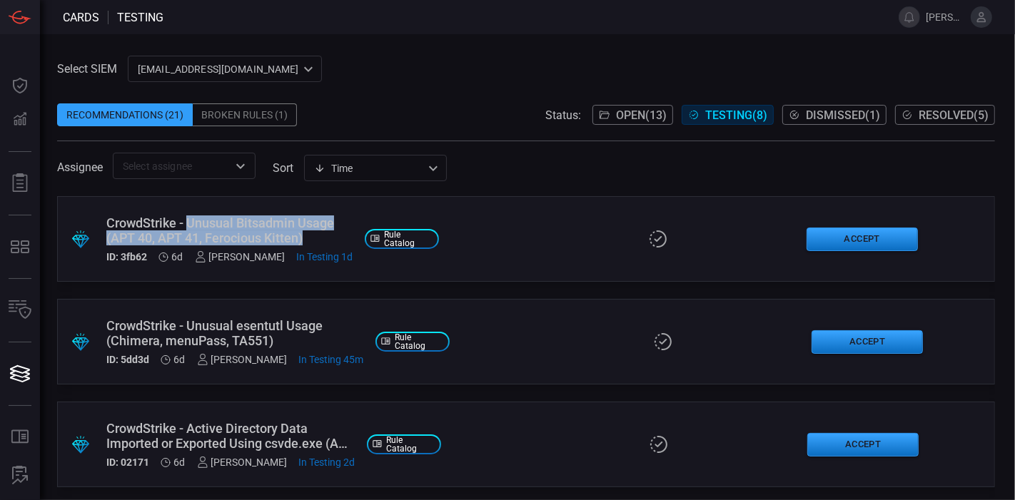 The width and height of the screenshot is (1015, 500). Describe the element at coordinates (126, 257) in the screenshot. I see `h5: ID: 3fb62` at that location.